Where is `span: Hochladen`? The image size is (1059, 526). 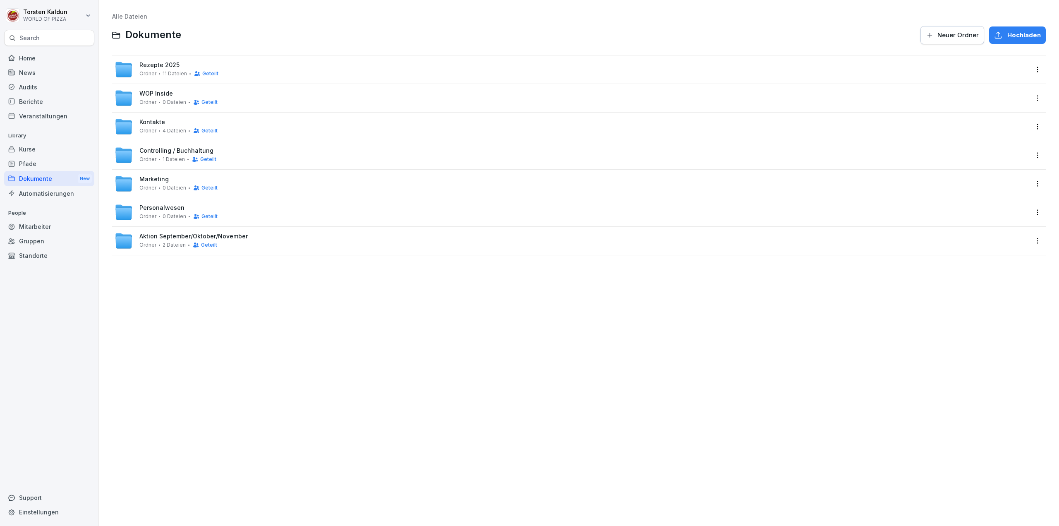
span: Hochladen is located at coordinates (1024, 35).